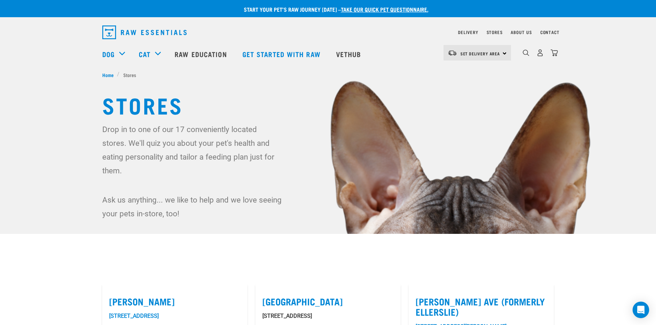  What do you see at coordinates (145, 54) in the screenshot?
I see `a: Cat` at bounding box center [145, 54].